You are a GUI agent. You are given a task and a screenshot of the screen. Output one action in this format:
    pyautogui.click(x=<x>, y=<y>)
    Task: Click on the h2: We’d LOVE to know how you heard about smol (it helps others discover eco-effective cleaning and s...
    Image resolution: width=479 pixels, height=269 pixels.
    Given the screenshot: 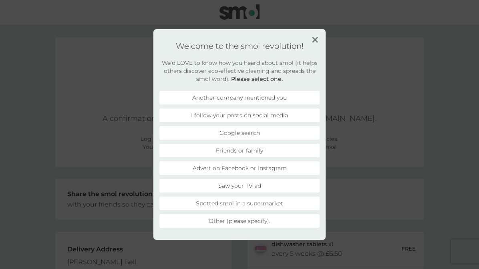 What is the action you would take?
    pyautogui.click(x=239, y=71)
    